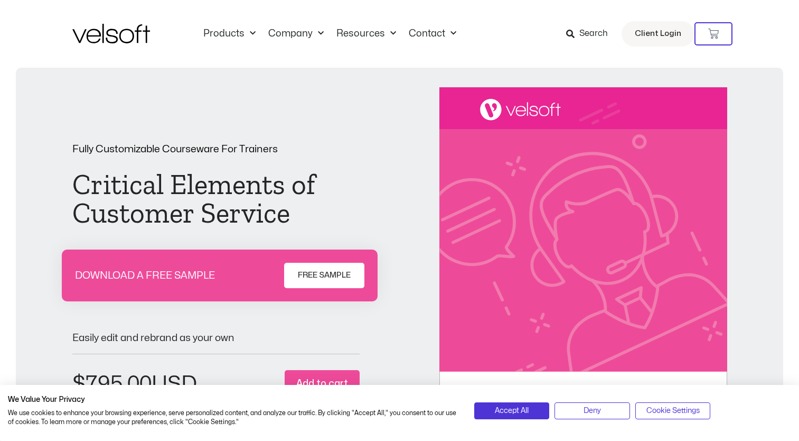 The height and width of the screenshot is (441, 799). Describe the element at coordinates (673, 411) in the screenshot. I see `button: Adjust cookie preferences` at that location.